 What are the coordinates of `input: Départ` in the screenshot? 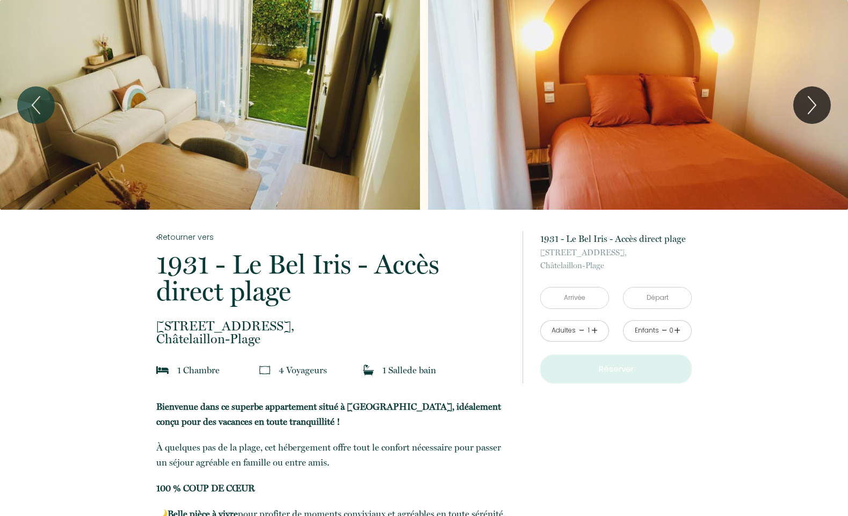 It's located at (657, 298).